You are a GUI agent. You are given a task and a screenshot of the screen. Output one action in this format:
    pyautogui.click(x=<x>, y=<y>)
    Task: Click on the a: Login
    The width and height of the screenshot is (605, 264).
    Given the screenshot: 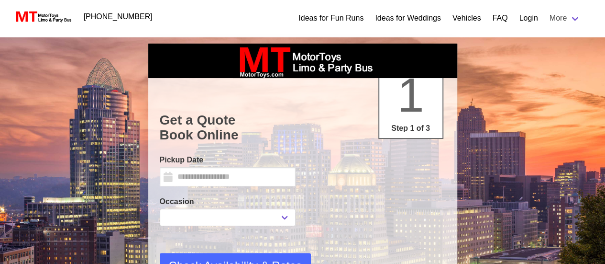 What is the action you would take?
    pyautogui.click(x=528, y=18)
    